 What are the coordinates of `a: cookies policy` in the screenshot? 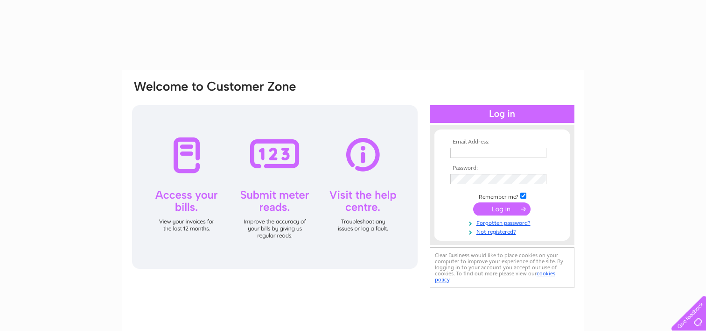 It's located at (495, 276).